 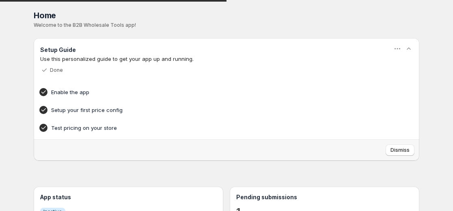 I want to click on p: Welcome to the B2B Wholesale Tools app!, so click(x=226, y=25).